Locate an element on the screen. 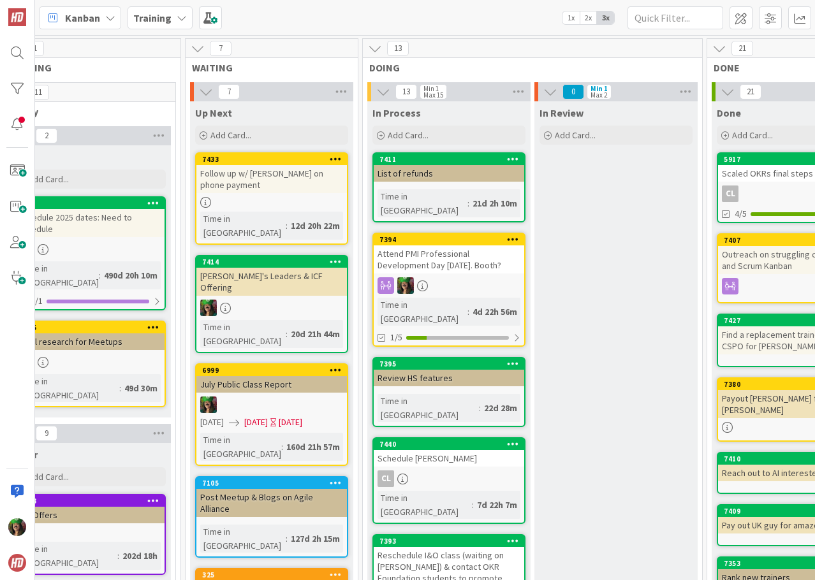  div: 7105Post Meetup & Blogs on Agile Alliance is located at coordinates (272, 497).